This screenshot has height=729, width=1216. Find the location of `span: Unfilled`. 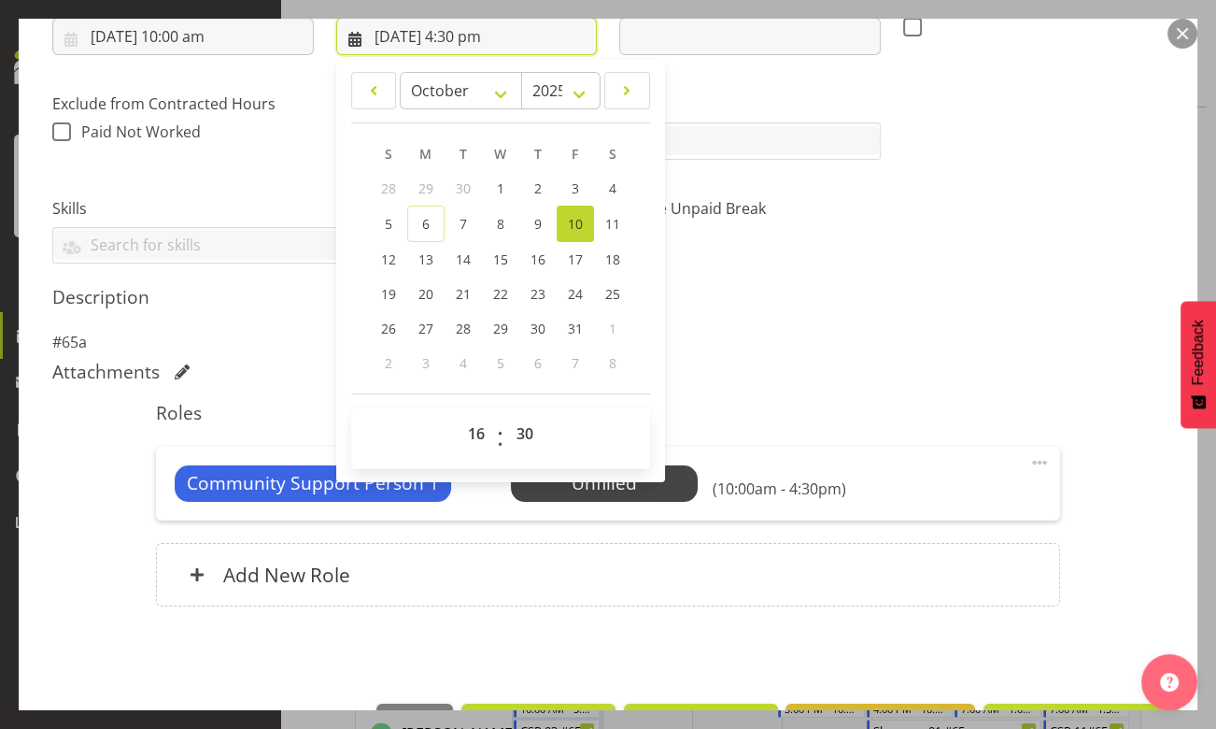

span: Unfilled is located at coordinates (604, 482).